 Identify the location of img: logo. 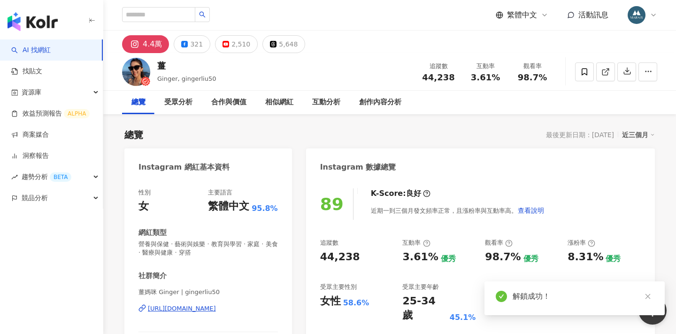
(32, 22).